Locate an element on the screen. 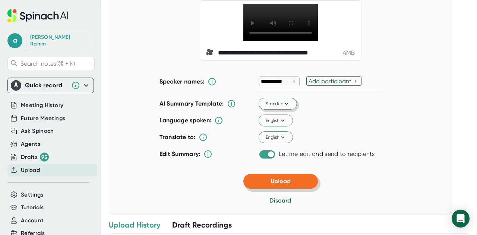 The height and width of the screenshot is (235, 477). span: Settings is located at coordinates (32, 195).